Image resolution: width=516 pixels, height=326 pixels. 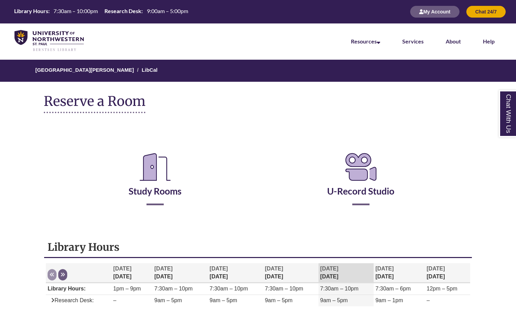 I want to click on a: Study Rooms, so click(x=155, y=182).